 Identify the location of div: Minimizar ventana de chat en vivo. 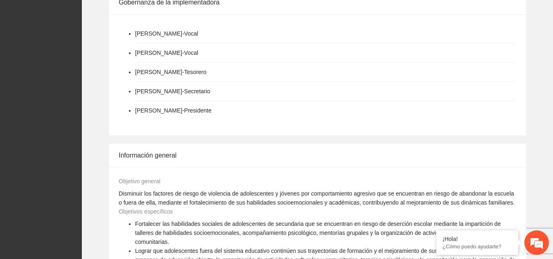
(144, 14).